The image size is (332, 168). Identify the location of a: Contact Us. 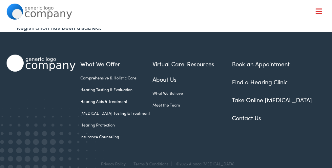
(246, 118).